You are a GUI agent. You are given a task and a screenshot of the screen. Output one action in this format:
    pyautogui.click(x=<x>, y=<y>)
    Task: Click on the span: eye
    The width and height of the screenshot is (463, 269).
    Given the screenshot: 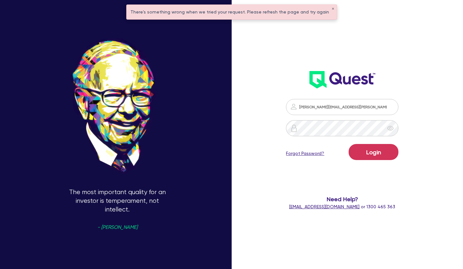 What is the action you would take?
    pyautogui.click(x=390, y=128)
    